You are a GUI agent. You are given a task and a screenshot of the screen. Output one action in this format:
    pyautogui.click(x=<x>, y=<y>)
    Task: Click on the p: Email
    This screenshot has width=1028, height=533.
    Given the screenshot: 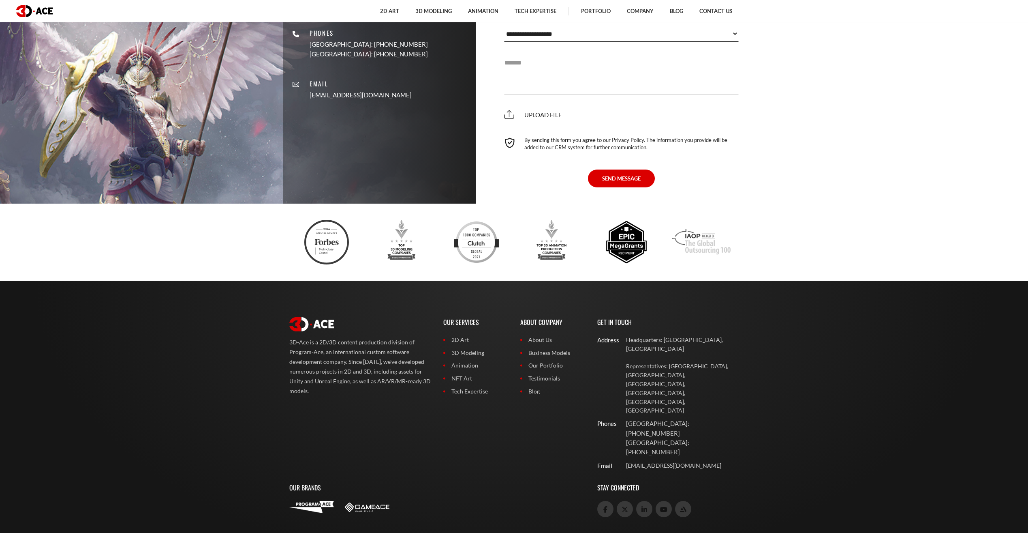 What is the action you would take?
    pyautogui.click(x=361, y=83)
    